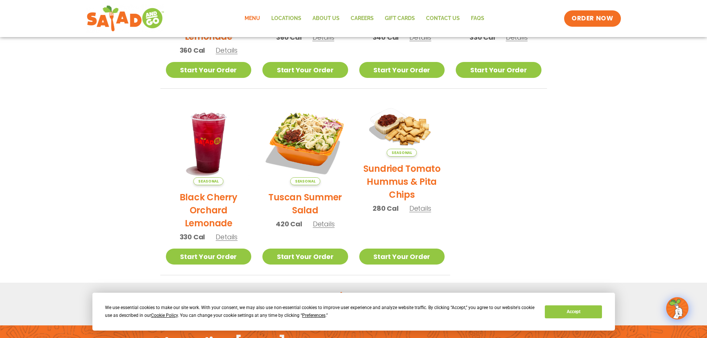 Image resolution: width=707 pixels, height=338 pixels. What do you see at coordinates (443, 19) in the screenshot?
I see `a: Contact Us` at bounding box center [443, 19].